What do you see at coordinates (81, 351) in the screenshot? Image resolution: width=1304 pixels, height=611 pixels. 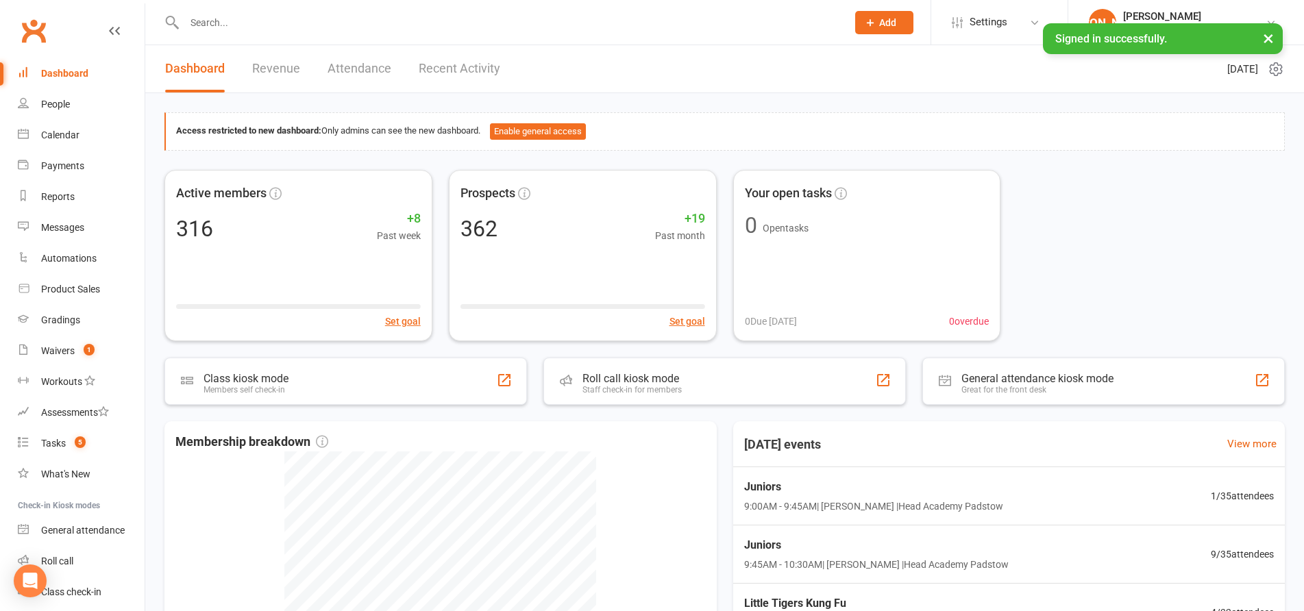 I see `a: Waivers 1` at bounding box center [81, 351].